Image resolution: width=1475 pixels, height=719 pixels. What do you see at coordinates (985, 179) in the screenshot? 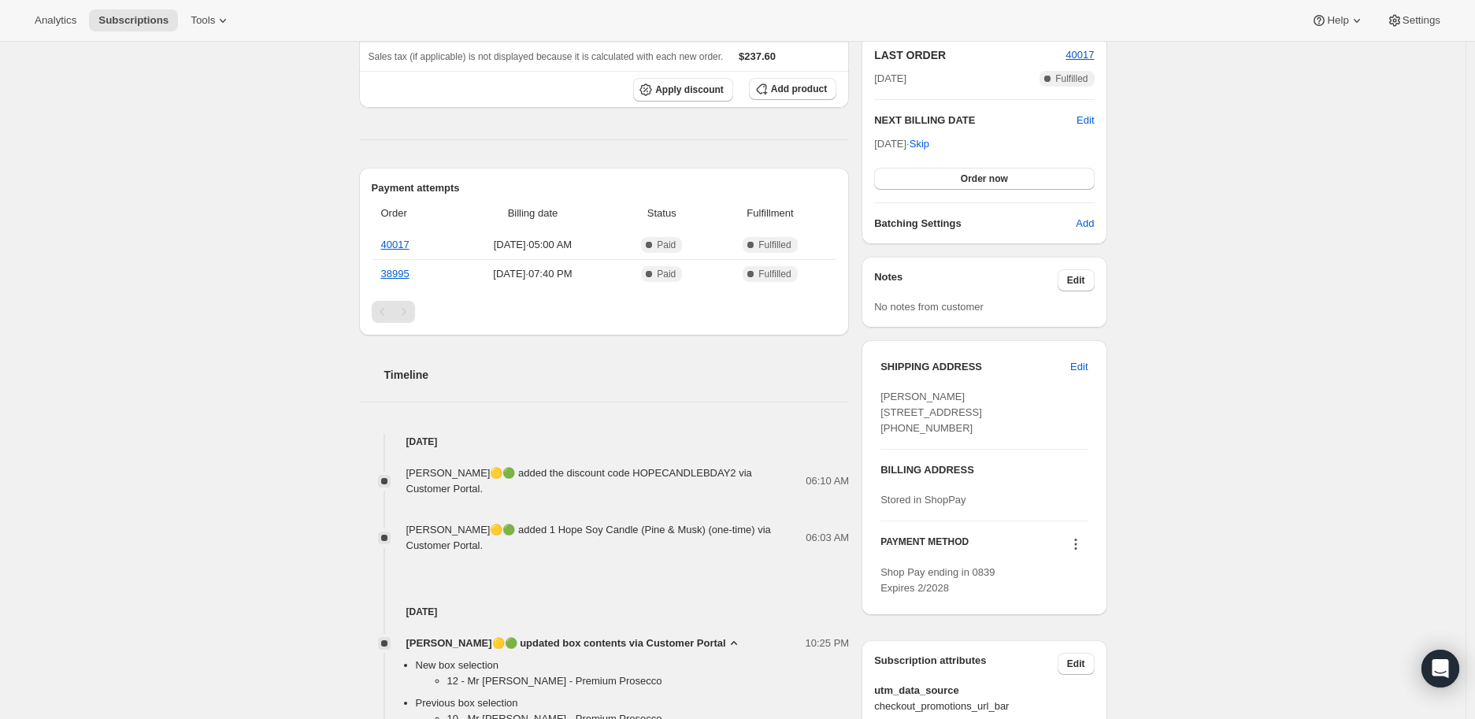
I see `span: Order now` at bounding box center [985, 179].